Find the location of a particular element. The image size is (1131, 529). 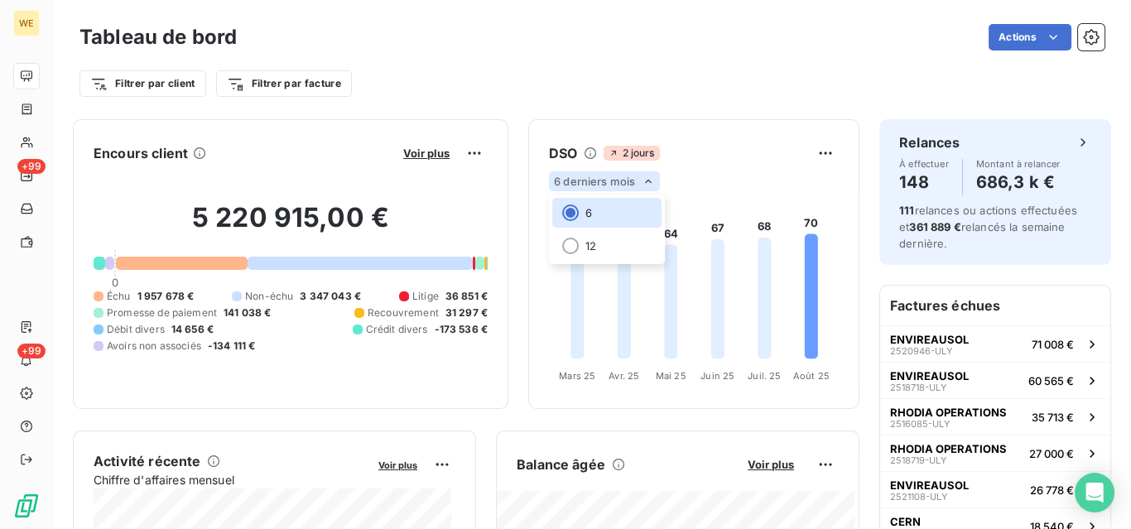

span: -173 536 € is located at coordinates (461, 330).